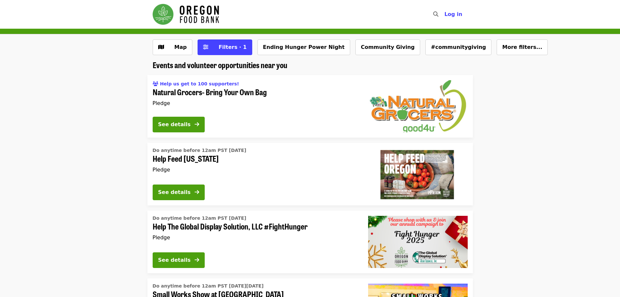 Image resolution: width=620 pixels, height=297 pixels. What do you see at coordinates (173, 47) in the screenshot?
I see `a: Show map view` at bounding box center [173, 47].